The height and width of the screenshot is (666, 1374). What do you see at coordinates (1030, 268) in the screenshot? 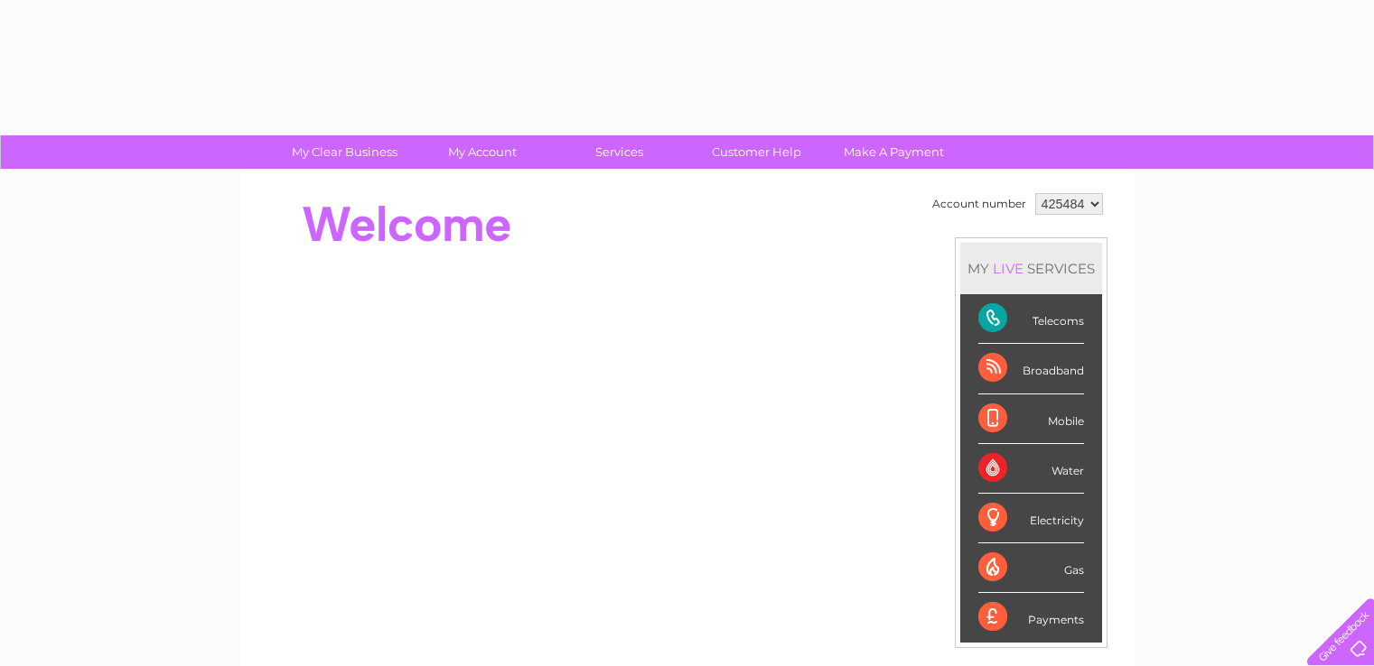
I see `div: MY SERVICES` at bounding box center [1030, 268].